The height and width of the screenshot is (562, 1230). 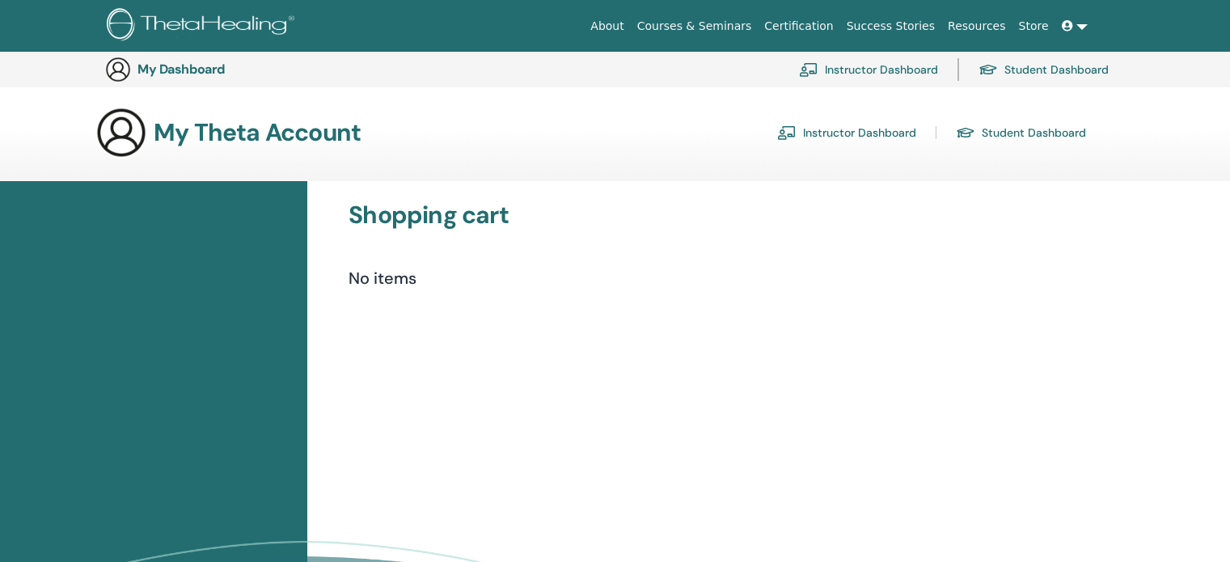 I want to click on a: Certification, so click(x=798, y=26).